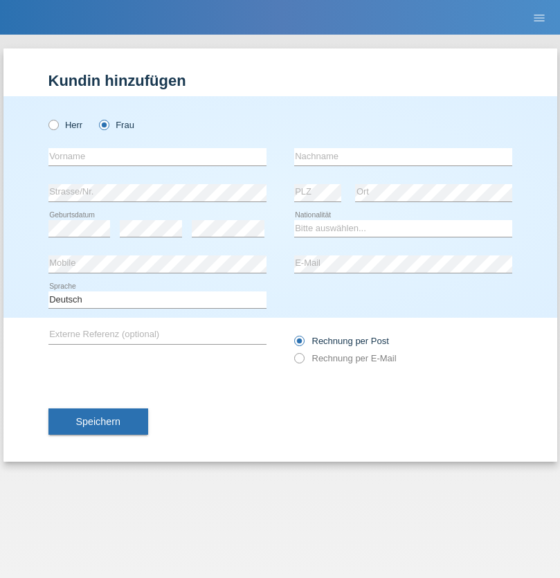  Describe the element at coordinates (280, 80) in the screenshot. I see `h1: Kundin hinzufügen` at that location.